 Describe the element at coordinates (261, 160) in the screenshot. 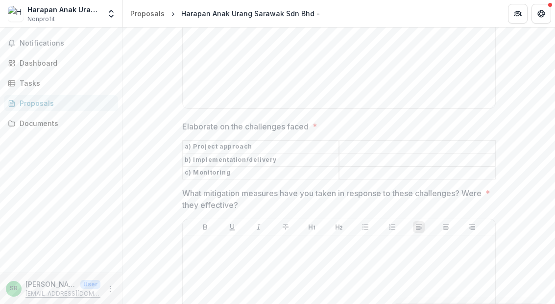

I see `th: b) Implementation/delivery` at that location.